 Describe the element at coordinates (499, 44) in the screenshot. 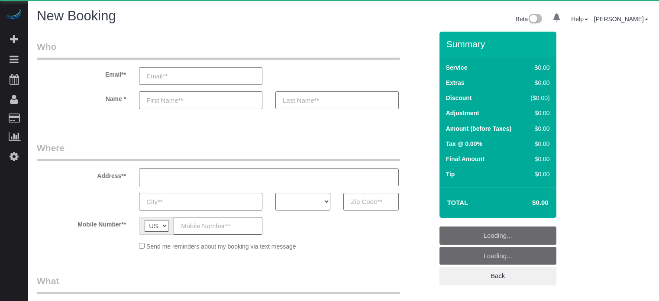

I see `h3: Summary` at that location.